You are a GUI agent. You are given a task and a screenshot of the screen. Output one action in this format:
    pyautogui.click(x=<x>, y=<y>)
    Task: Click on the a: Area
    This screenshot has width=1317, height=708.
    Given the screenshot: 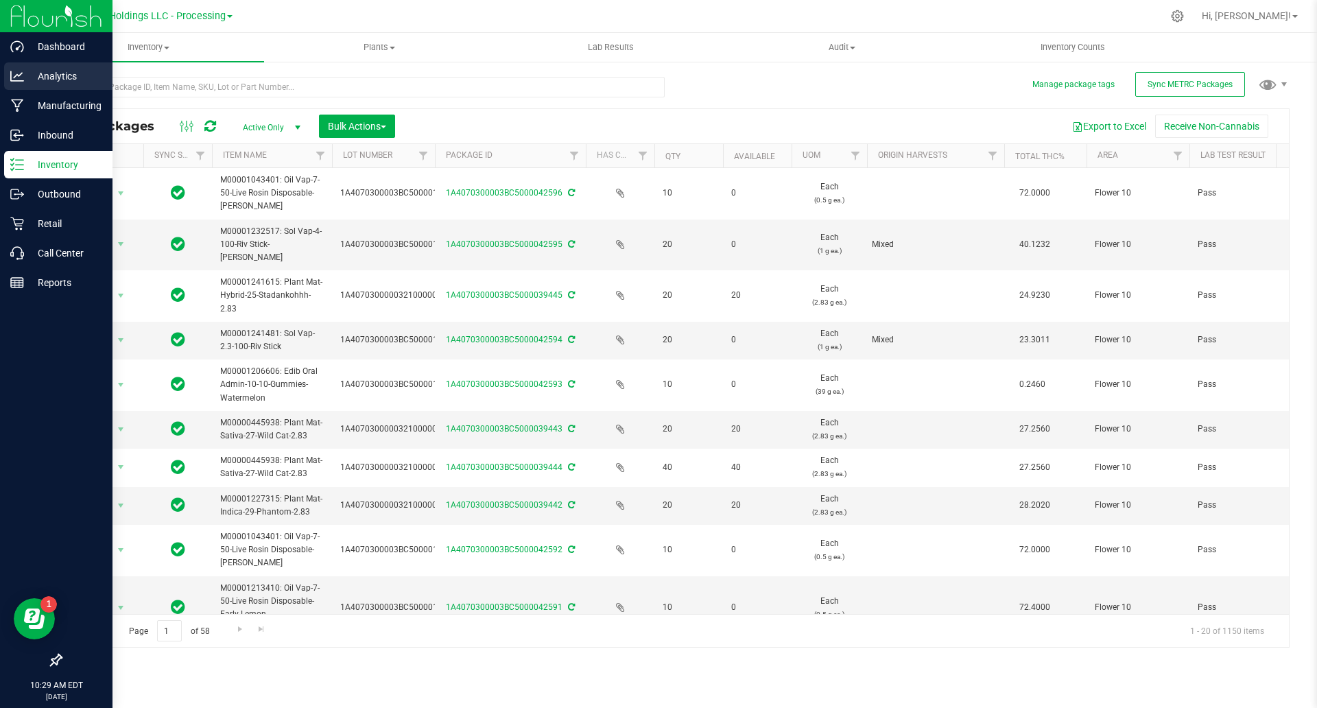 What is the action you would take?
    pyautogui.click(x=1108, y=155)
    